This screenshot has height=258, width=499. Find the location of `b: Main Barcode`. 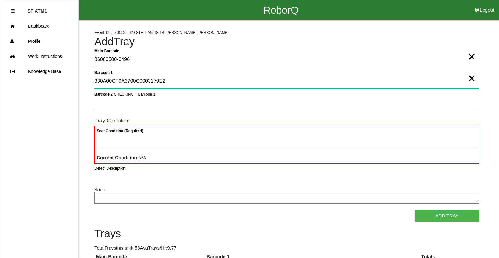

b: Main Barcode is located at coordinates (107, 51).